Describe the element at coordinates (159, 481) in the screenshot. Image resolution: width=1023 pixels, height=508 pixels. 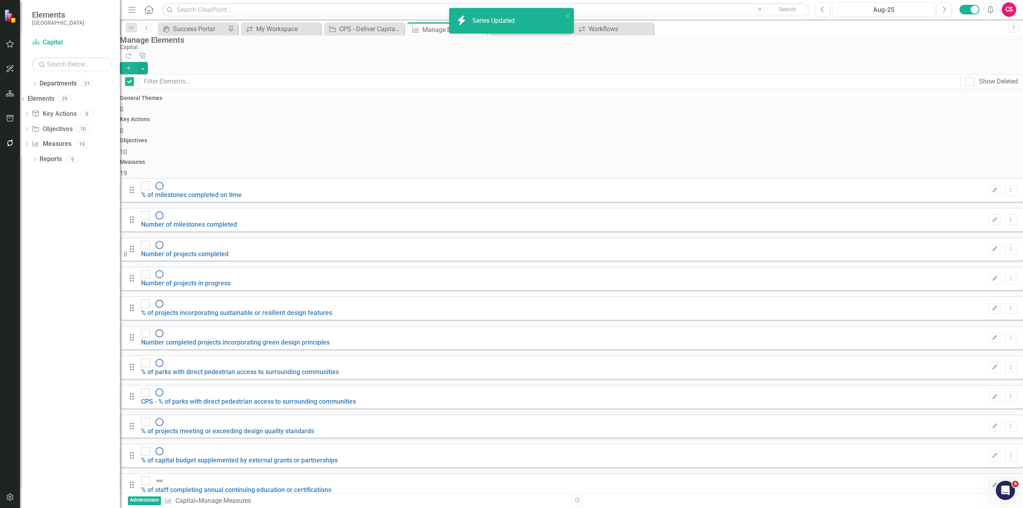
I see `img: Not Defined` at that location.